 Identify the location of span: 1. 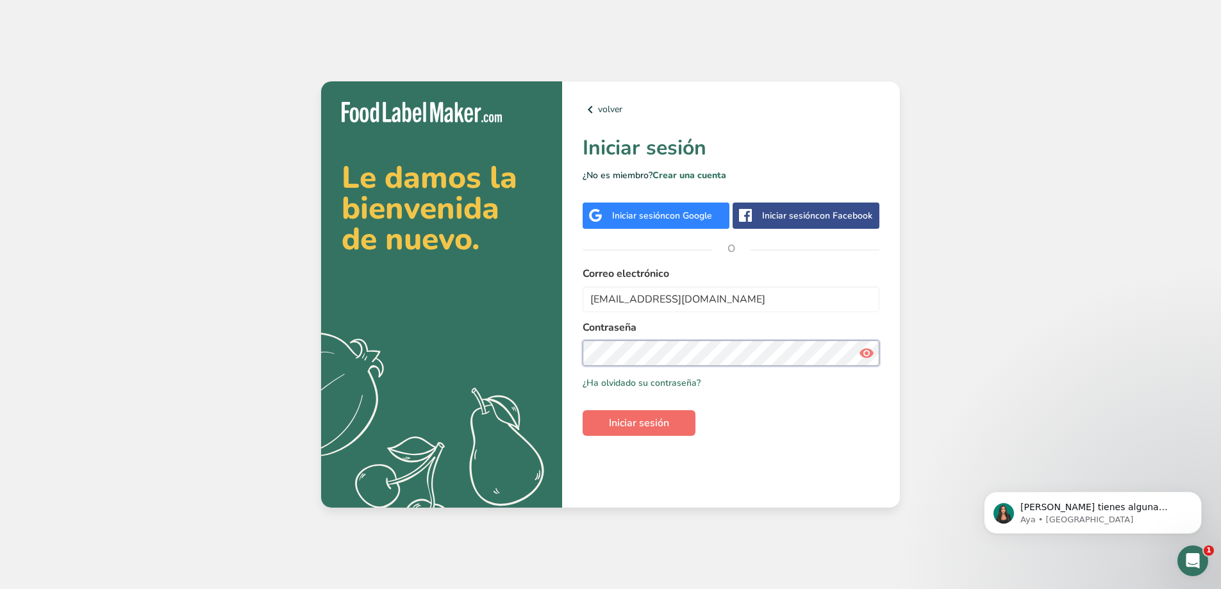
(1208, 550).